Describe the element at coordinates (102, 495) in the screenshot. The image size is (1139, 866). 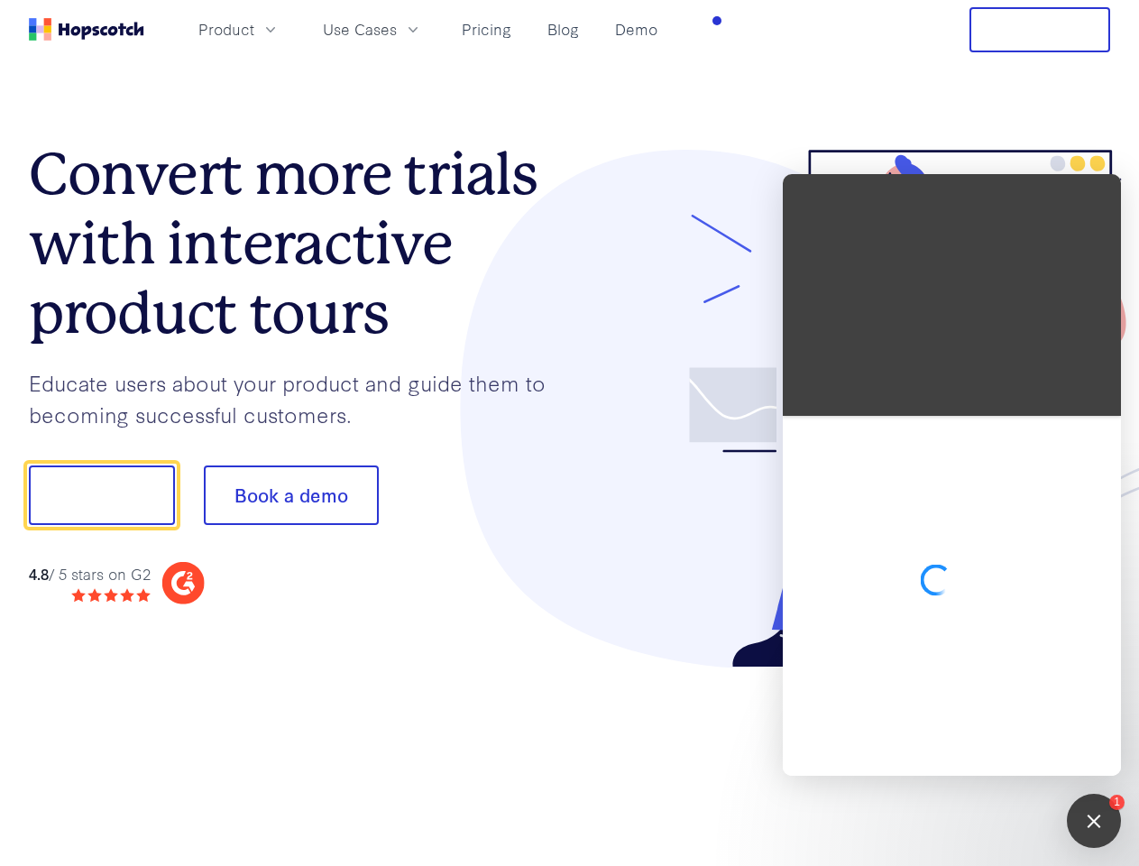
I see `button: Show me!` at that location.